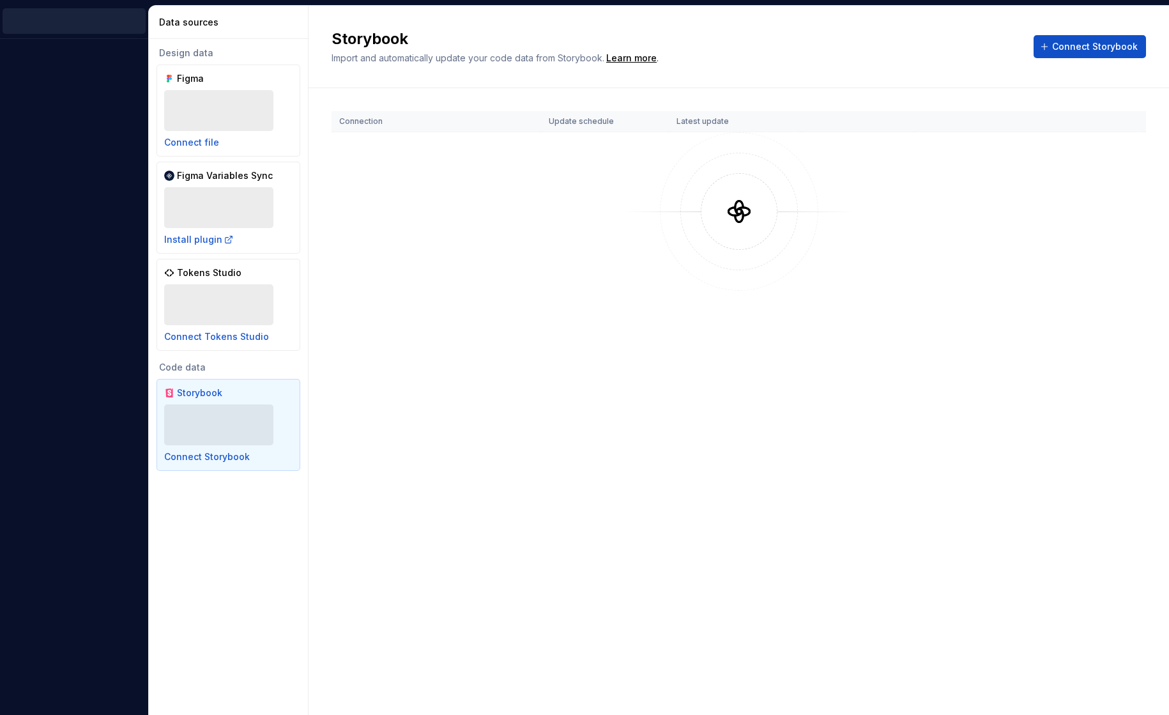  What do you see at coordinates (631, 58) in the screenshot?
I see `div: Learn more` at bounding box center [631, 58].